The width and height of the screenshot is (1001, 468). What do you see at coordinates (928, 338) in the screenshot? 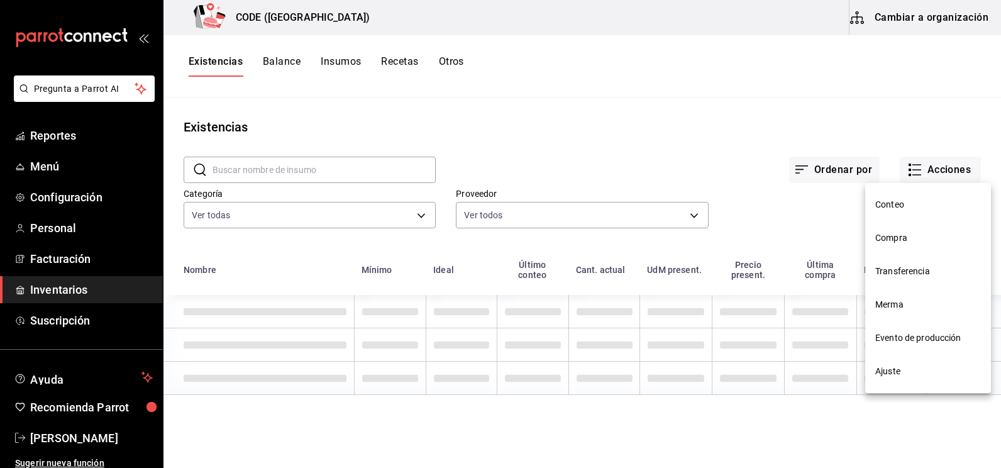
I see `span: Evento de producción` at bounding box center [928, 338].